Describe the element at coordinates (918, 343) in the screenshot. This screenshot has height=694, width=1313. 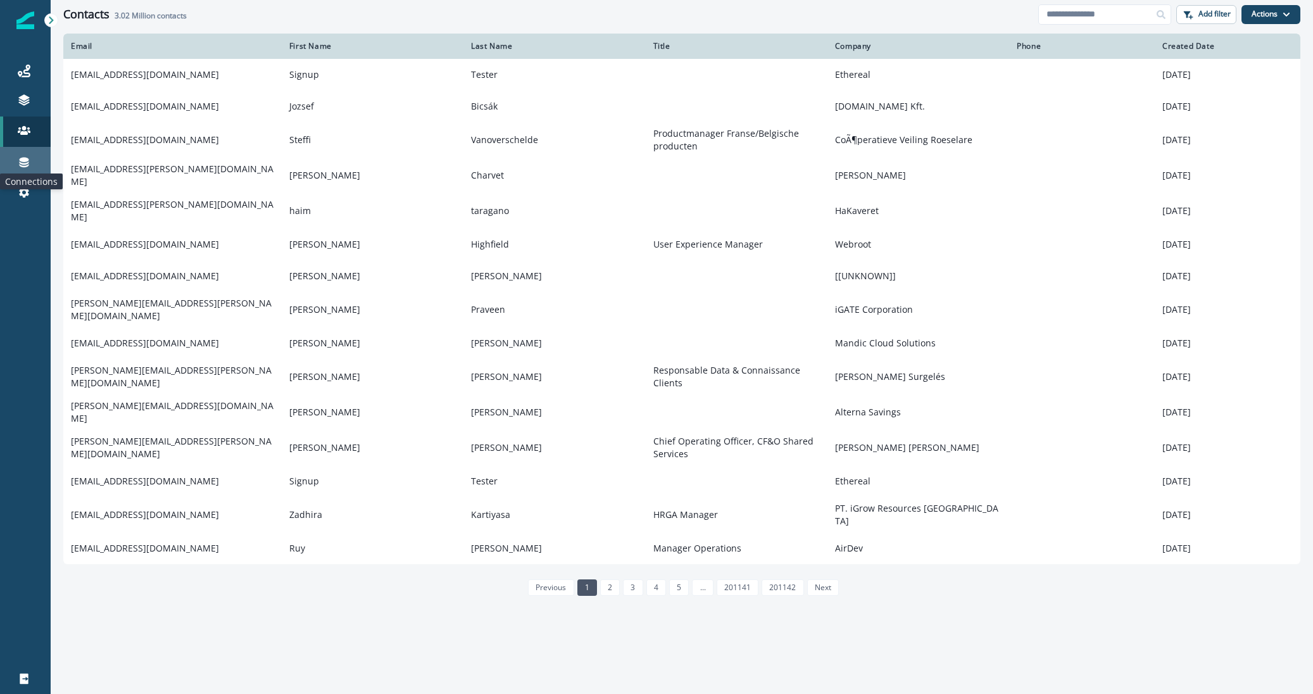
I see `td: Mandic Cloud Solutions` at that location.